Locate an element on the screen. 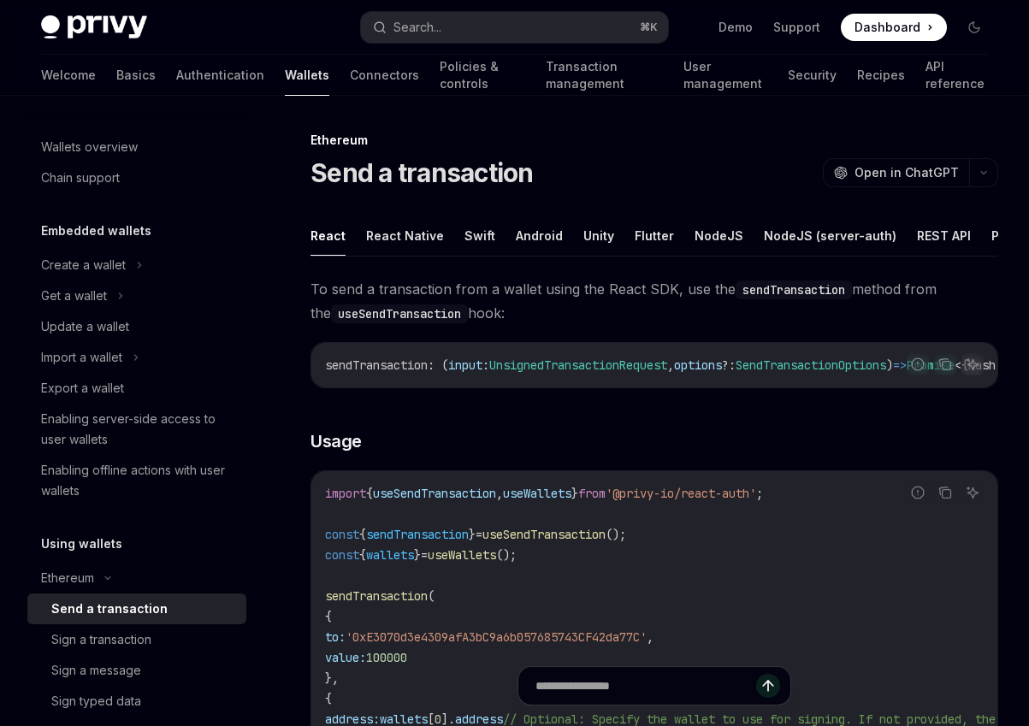 This screenshot has width=1029, height=726. button: React is located at coordinates (327, 235).